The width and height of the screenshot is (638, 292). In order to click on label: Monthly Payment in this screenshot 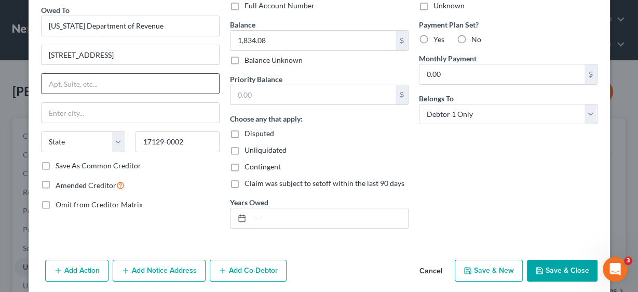, I will do `click(447, 58)`.